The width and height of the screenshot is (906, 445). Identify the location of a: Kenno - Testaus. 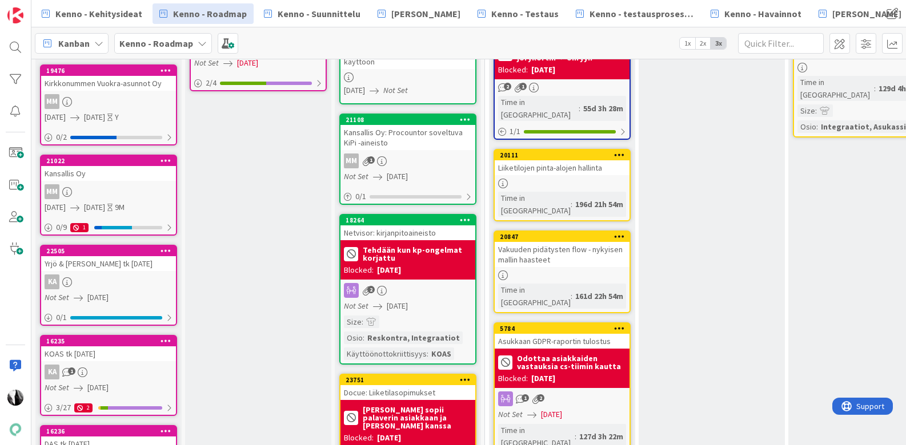
(518, 14).